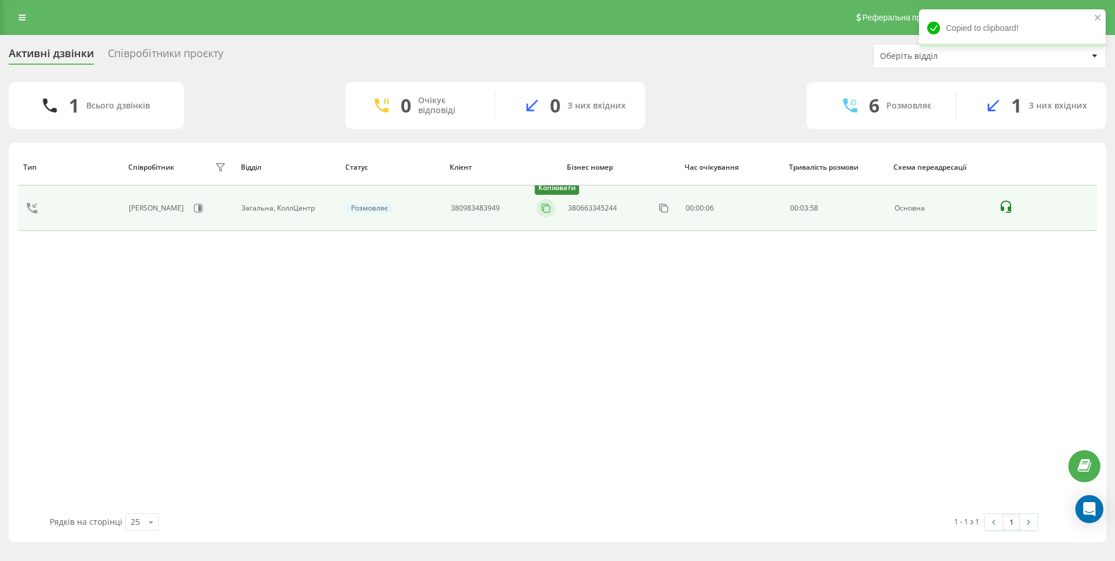 The image size is (1115, 561). Describe the element at coordinates (166, 56) in the screenshot. I see `div: Співробітники проєкту` at that location.